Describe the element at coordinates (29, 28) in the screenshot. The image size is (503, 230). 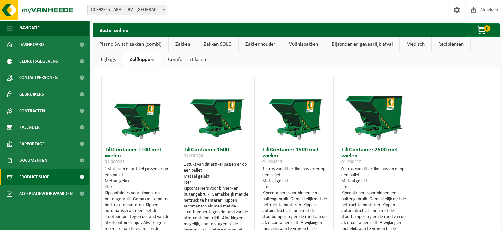
I see `span: Navigatie` at that location.